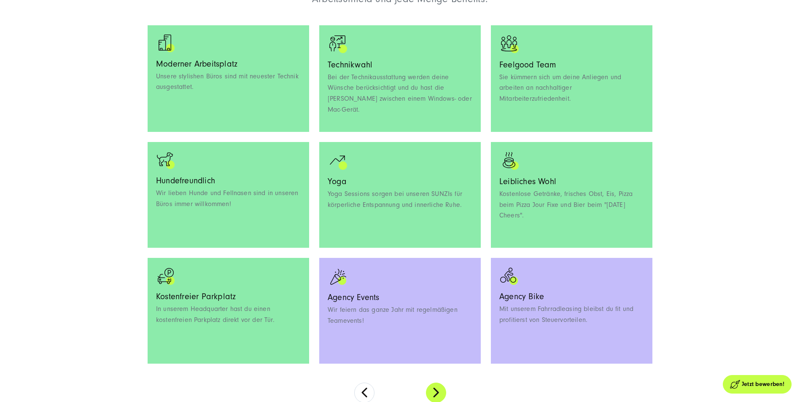  Describe the element at coordinates (400, 199) in the screenshot. I see `p: Yoga Sessions sorgen bei unseren SUNZIs für körperliche Entspannung und innerliche Ruhe.` at that location.